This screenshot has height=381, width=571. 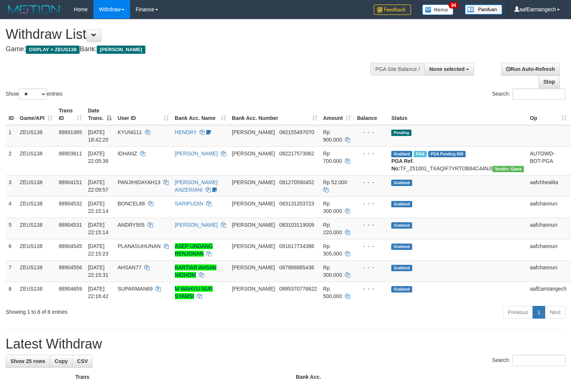 I want to click on th: Bank Acc. Number: activate to sort column ascending, so click(x=275, y=114).